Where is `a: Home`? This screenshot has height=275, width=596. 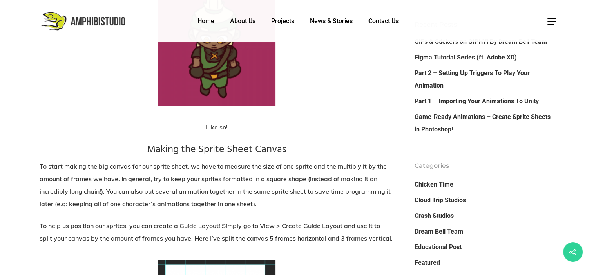
a: Home is located at coordinates (206, 21).